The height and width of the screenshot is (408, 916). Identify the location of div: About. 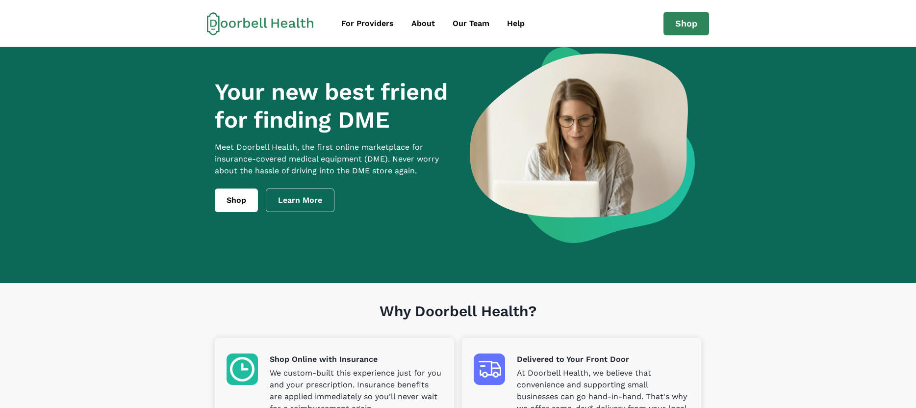
(423, 24).